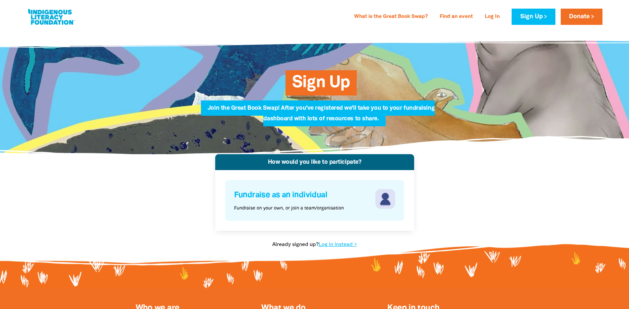 The width and height of the screenshot is (629, 309). Describe the element at coordinates (321, 85) in the screenshot. I see `span: Sign Up` at that location.